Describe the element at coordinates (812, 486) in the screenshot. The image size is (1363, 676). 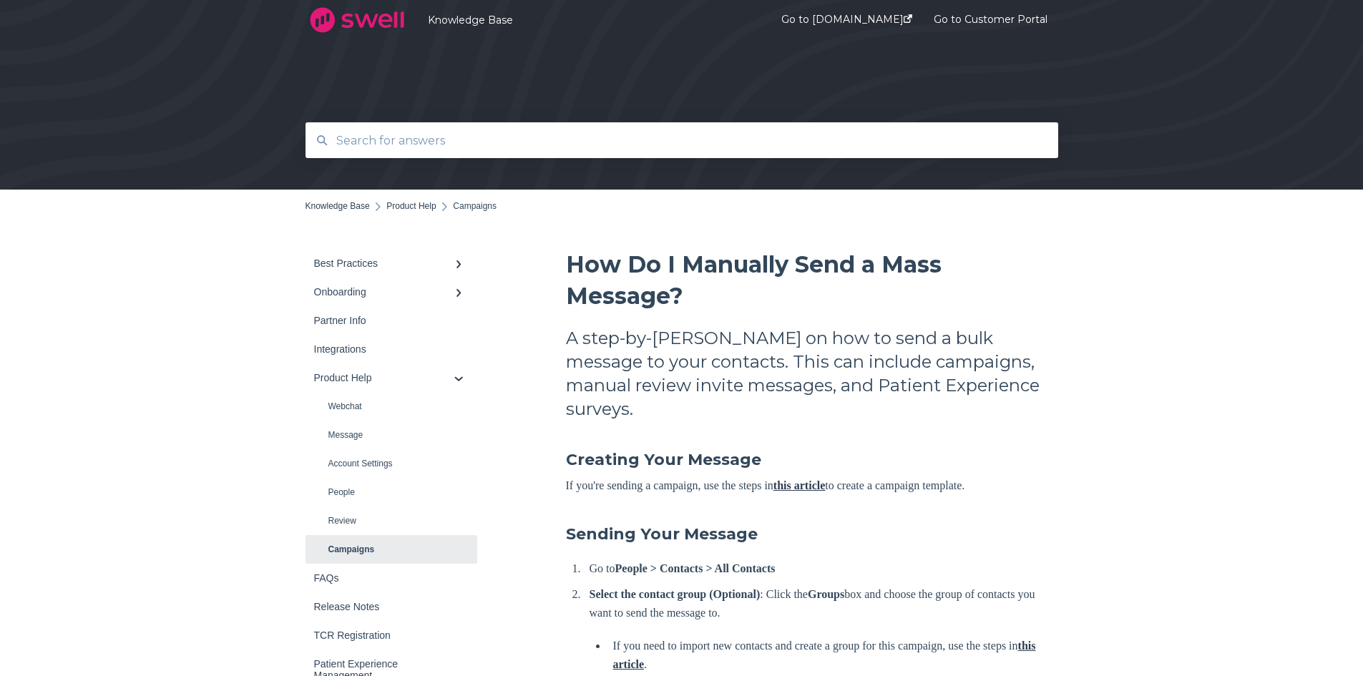
I see `p: If you're sending a campaign, use the steps in to create a campaign template.` at that location.